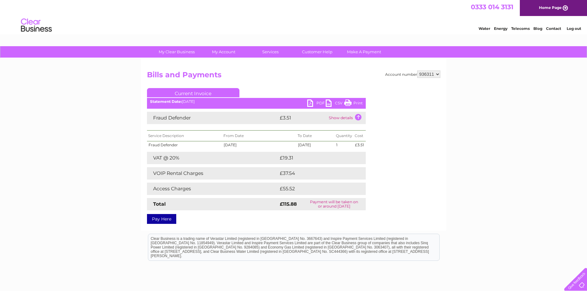  What do you see at coordinates (317, 52) in the screenshot?
I see `a: Customer Help` at bounding box center [317, 52].